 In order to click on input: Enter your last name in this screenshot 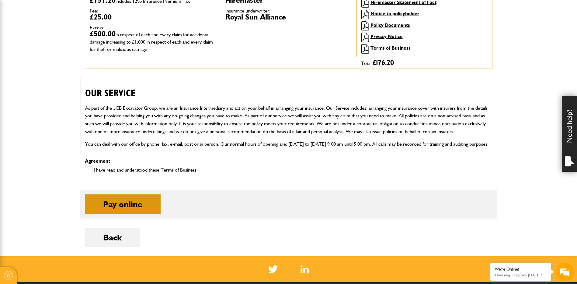, I will do `click(59, 63)`.